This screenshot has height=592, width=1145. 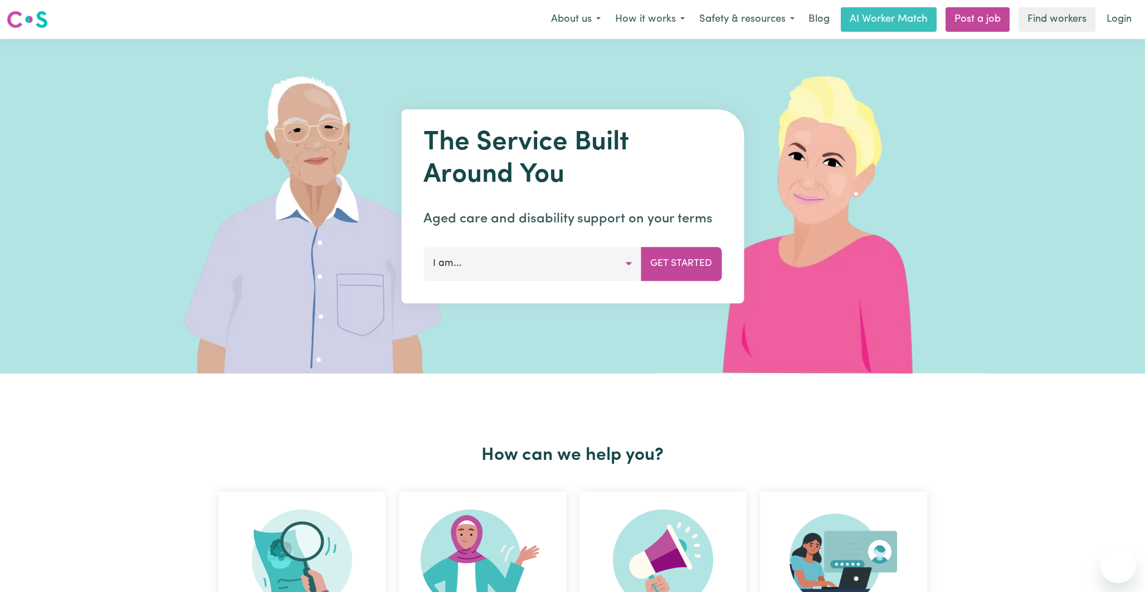 What do you see at coordinates (573, 455) in the screenshot?
I see `h2: How can we help you?` at bounding box center [573, 455].